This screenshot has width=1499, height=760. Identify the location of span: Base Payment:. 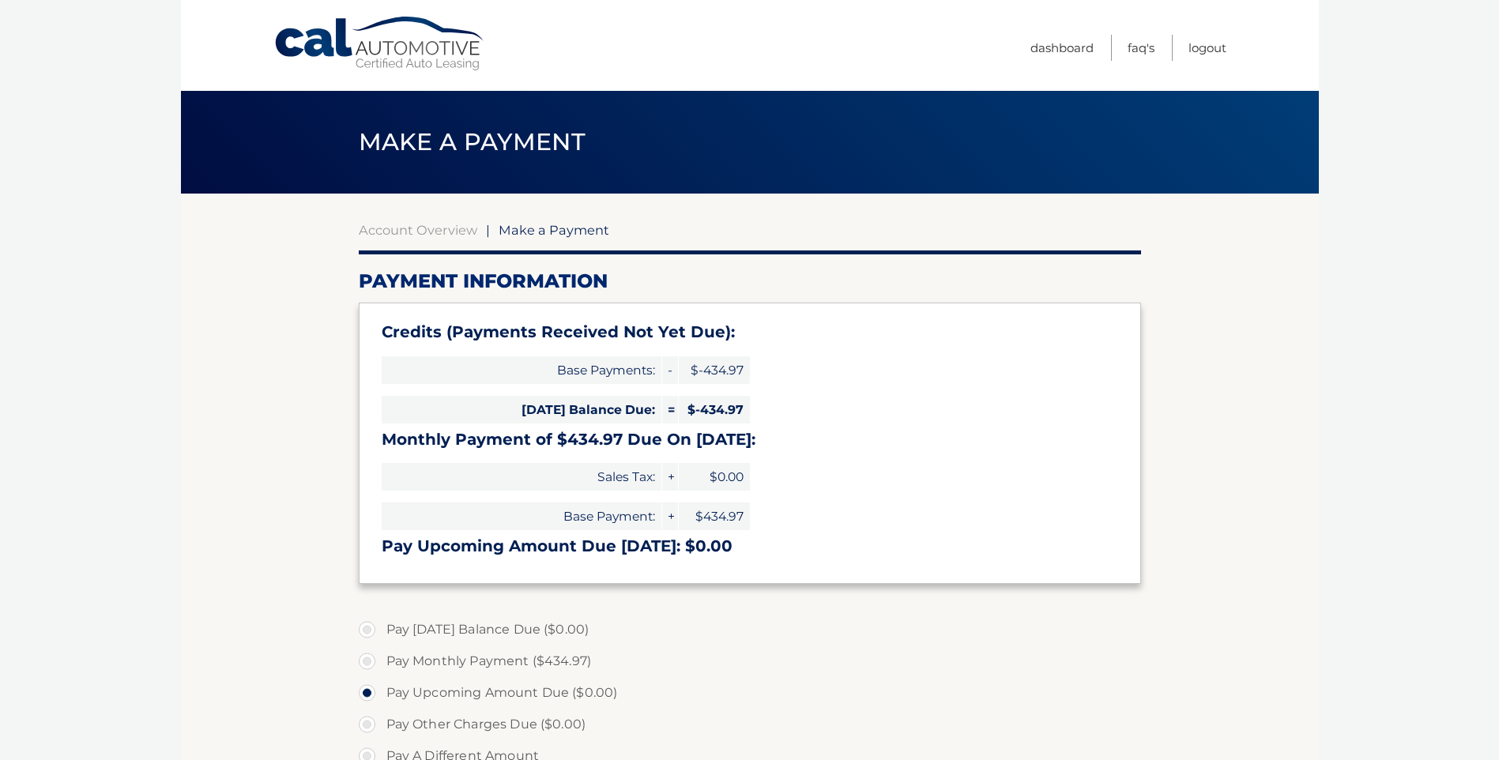
(522, 516).